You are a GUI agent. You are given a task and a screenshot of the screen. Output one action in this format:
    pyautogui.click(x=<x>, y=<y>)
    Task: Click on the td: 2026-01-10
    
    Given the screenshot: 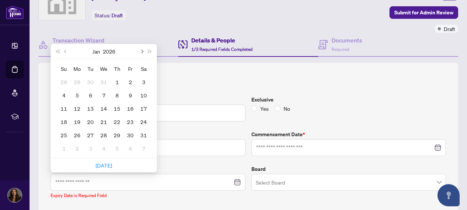 What is the action you would take?
    pyautogui.click(x=144, y=95)
    